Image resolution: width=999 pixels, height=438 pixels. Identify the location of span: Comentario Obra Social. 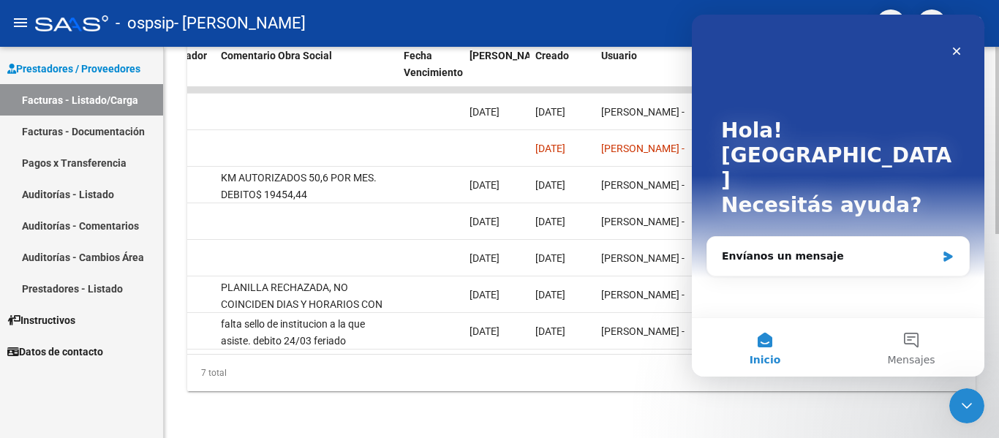
(276, 56).